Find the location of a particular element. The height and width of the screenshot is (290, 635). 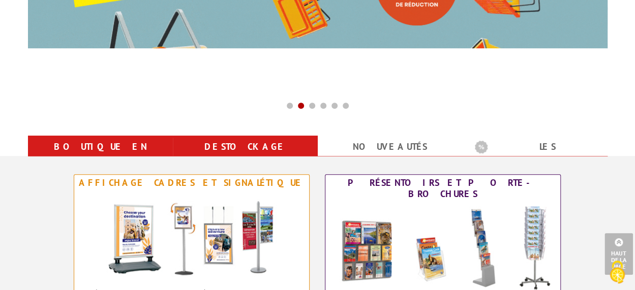

b: Les promotions is located at coordinates (539, 148).